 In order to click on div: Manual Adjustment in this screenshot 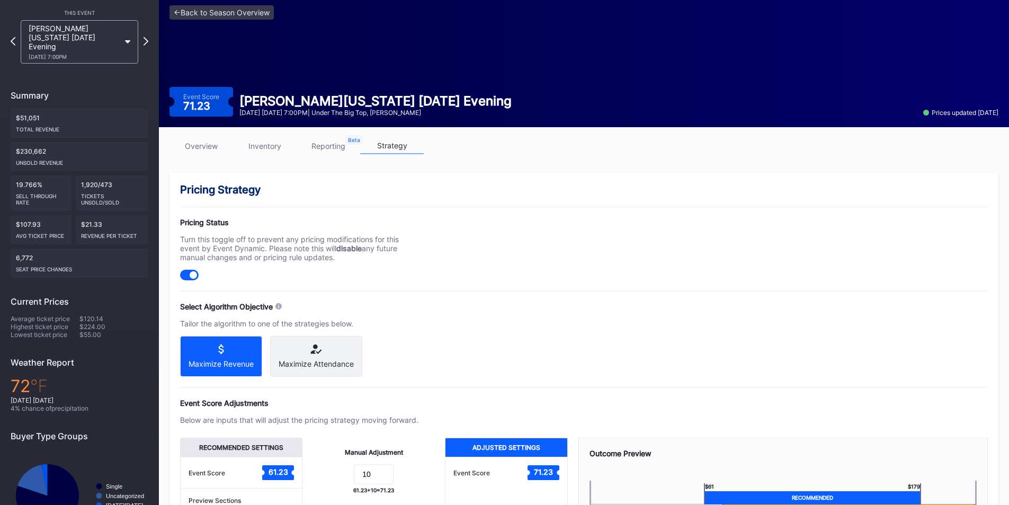, I will do `click(374, 452)`.